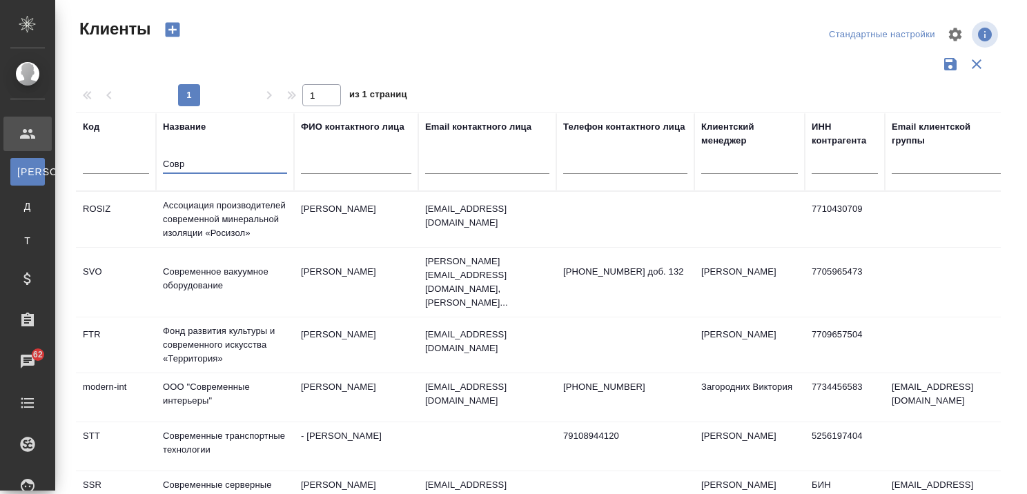  What do you see at coordinates (116, 282) in the screenshot?
I see `td: SVO` at bounding box center [116, 282].